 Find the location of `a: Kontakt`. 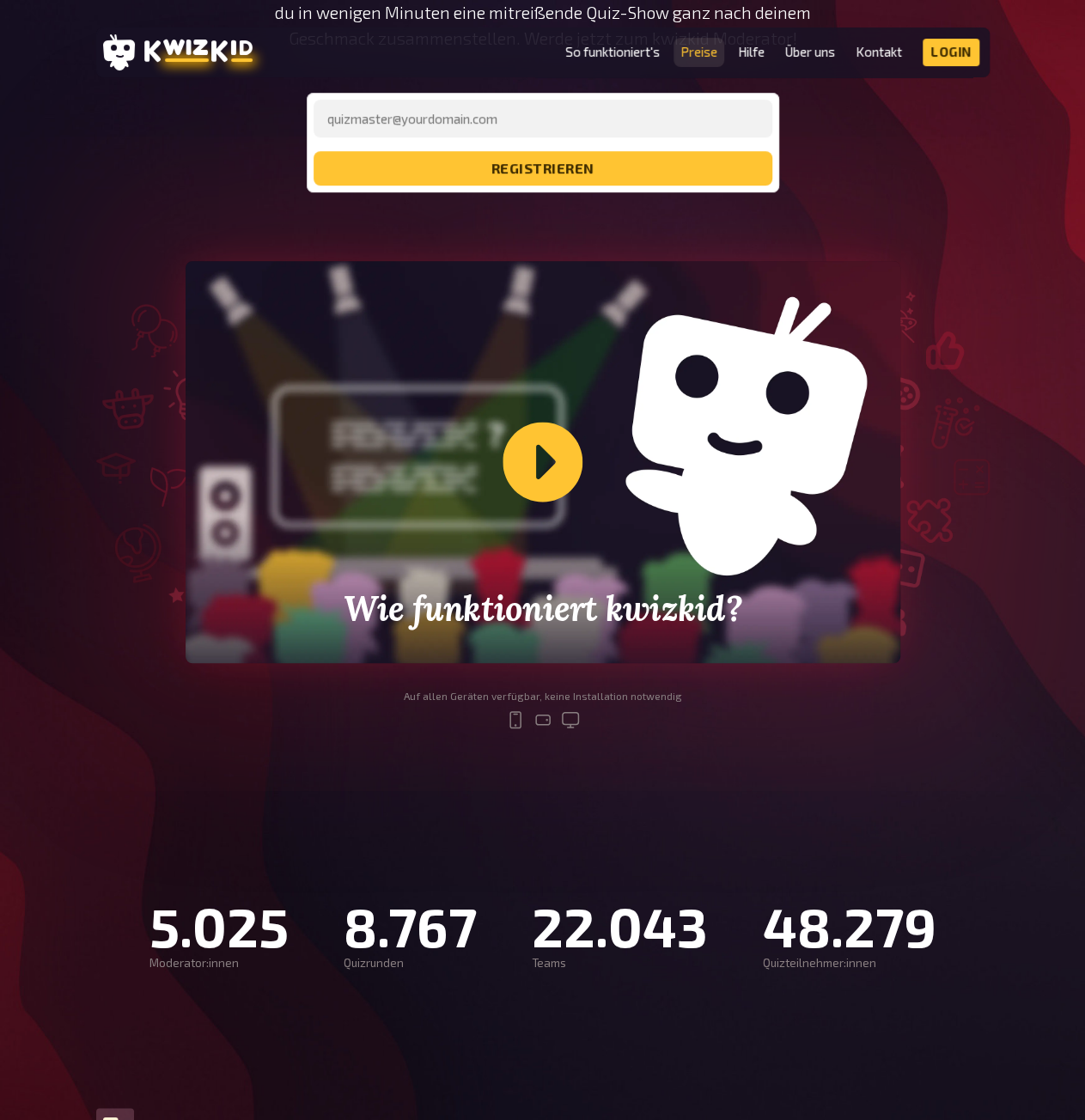

a: Kontakt is located at coordinates (878, 51).